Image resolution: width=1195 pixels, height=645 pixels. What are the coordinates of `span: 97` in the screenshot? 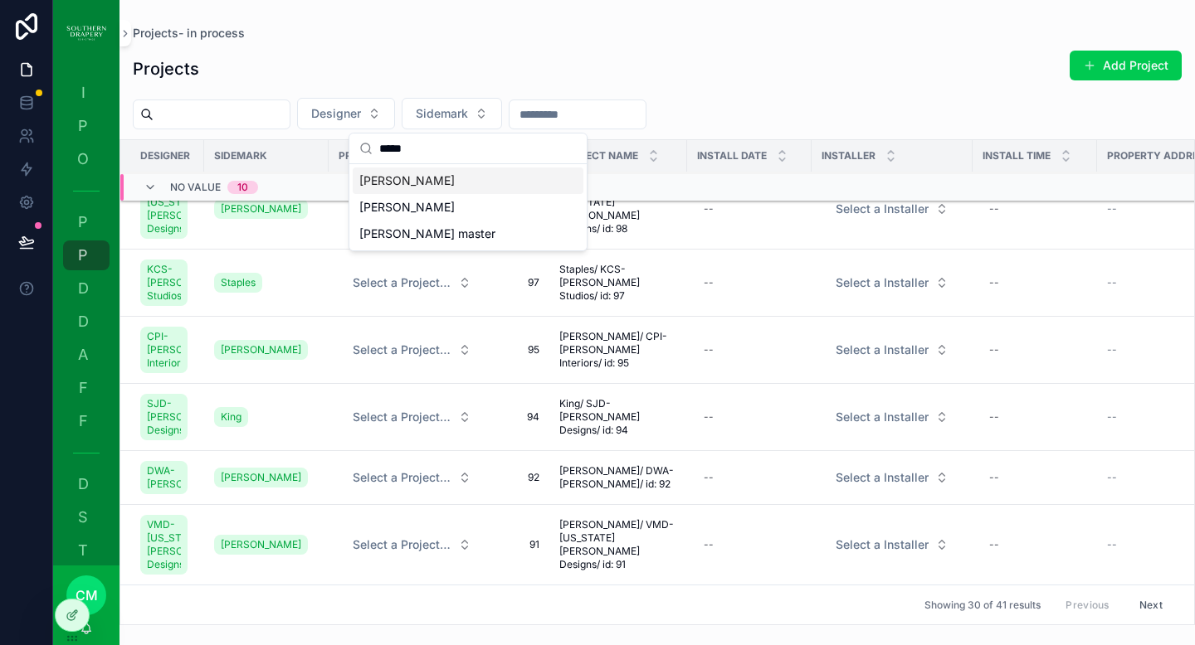 It's located at (522, 283).